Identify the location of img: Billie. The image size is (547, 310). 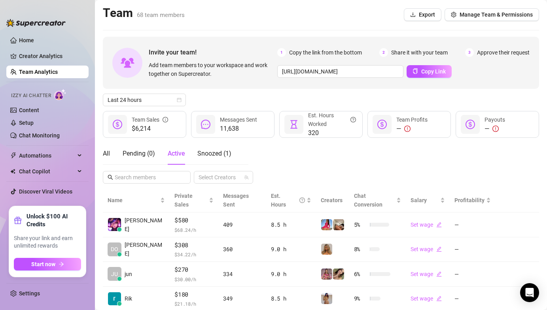
(114, 224).